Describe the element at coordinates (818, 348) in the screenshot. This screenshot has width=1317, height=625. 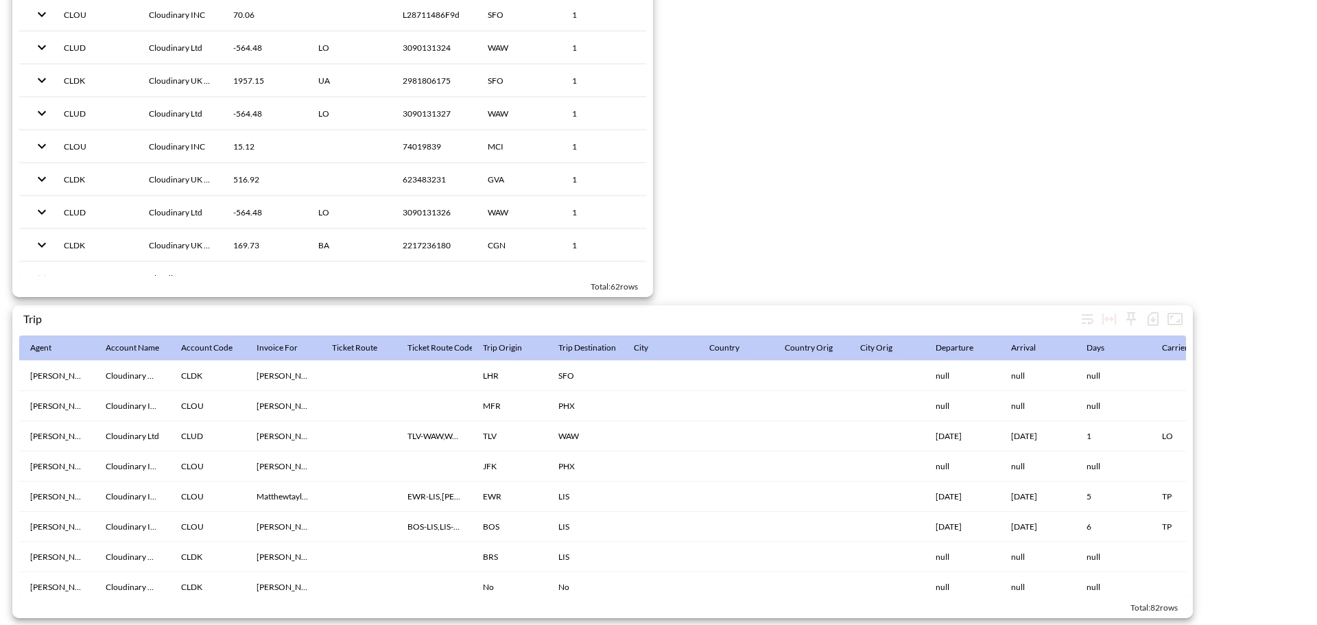
I see `span: Country Orig` at that location.